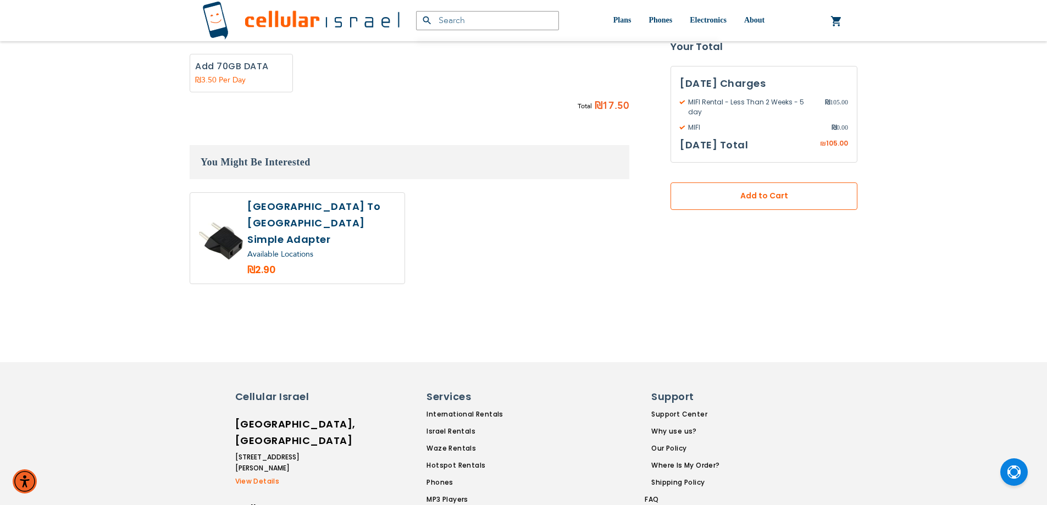  What do you see at coordinates (256, 162) in the screenshot?
I see `span: You Might Be Interested` at bounding box center [256, 162].